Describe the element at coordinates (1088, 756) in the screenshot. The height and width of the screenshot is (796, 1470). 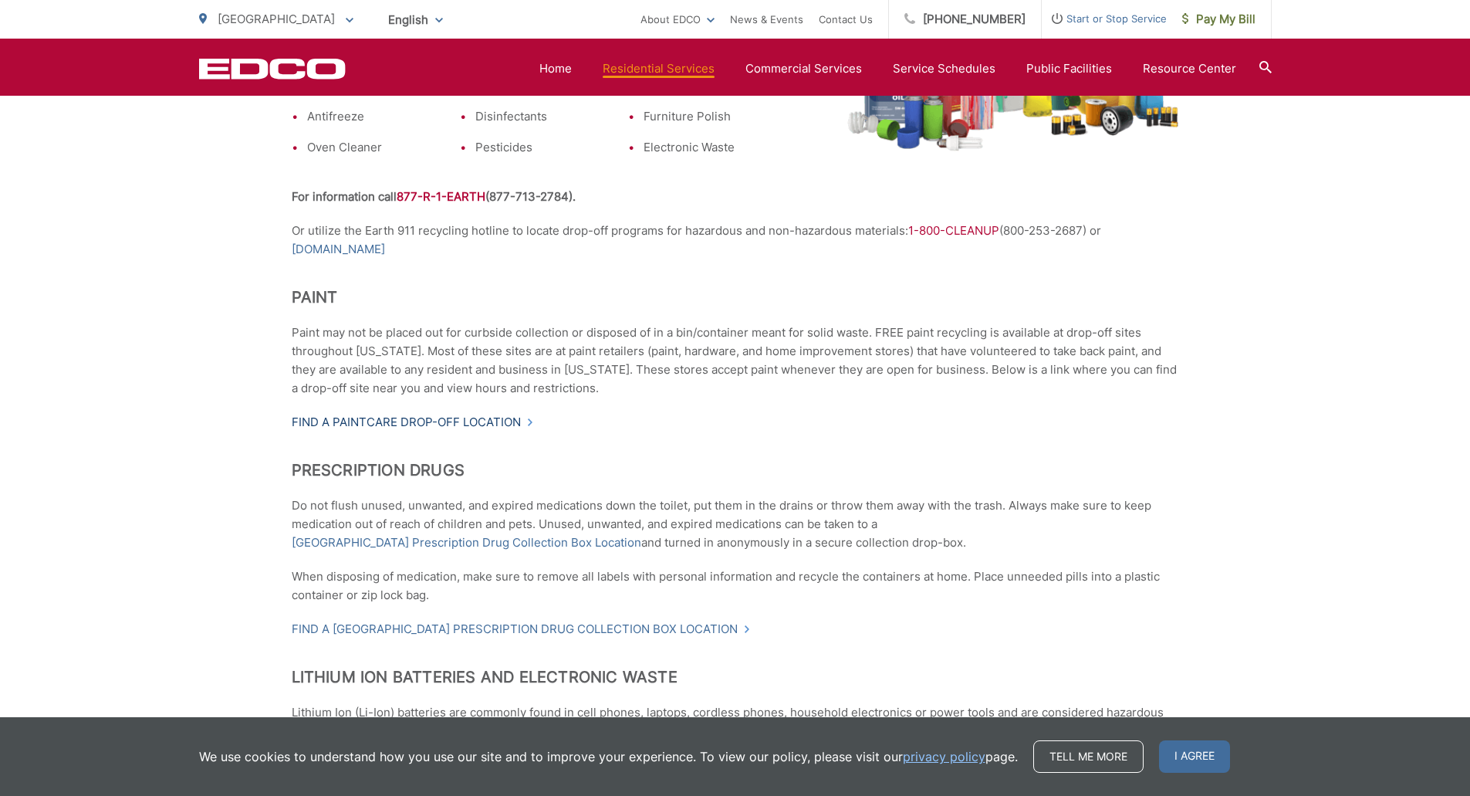
I see `a: Tell me more` at that location.